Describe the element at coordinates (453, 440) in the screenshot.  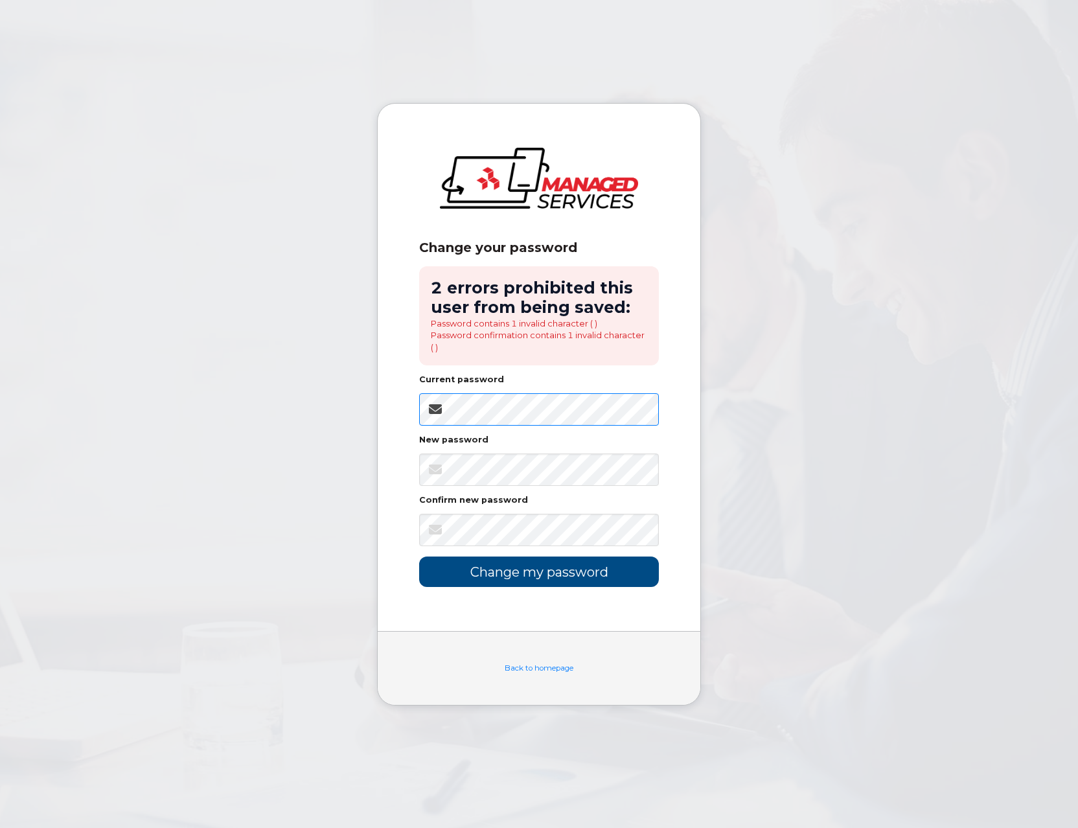
I see `label: New password` at that location.